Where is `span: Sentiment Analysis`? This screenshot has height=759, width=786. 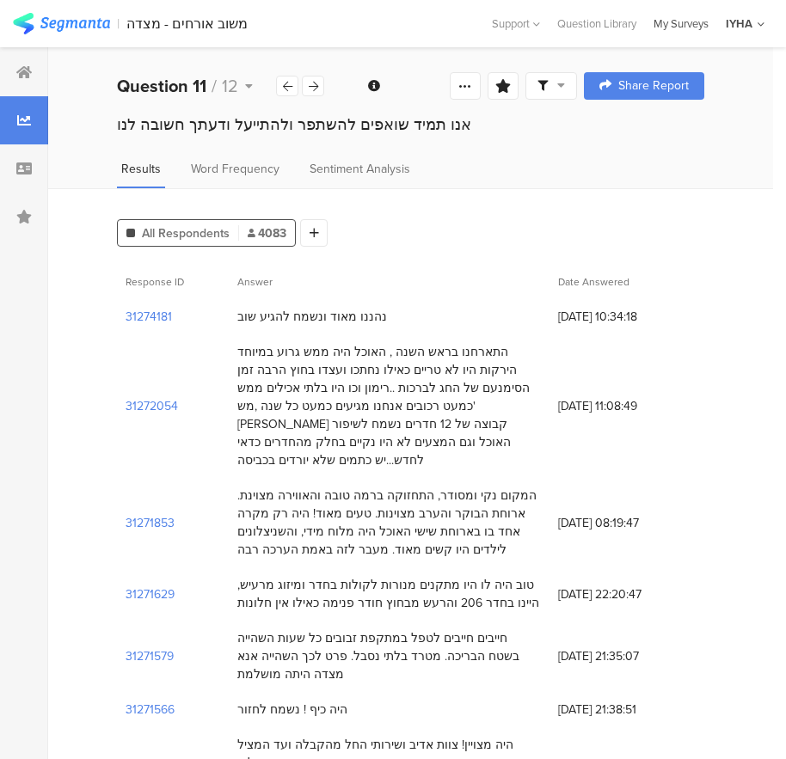
span: Sentiment Analysis is located at coordinates (359, 168).